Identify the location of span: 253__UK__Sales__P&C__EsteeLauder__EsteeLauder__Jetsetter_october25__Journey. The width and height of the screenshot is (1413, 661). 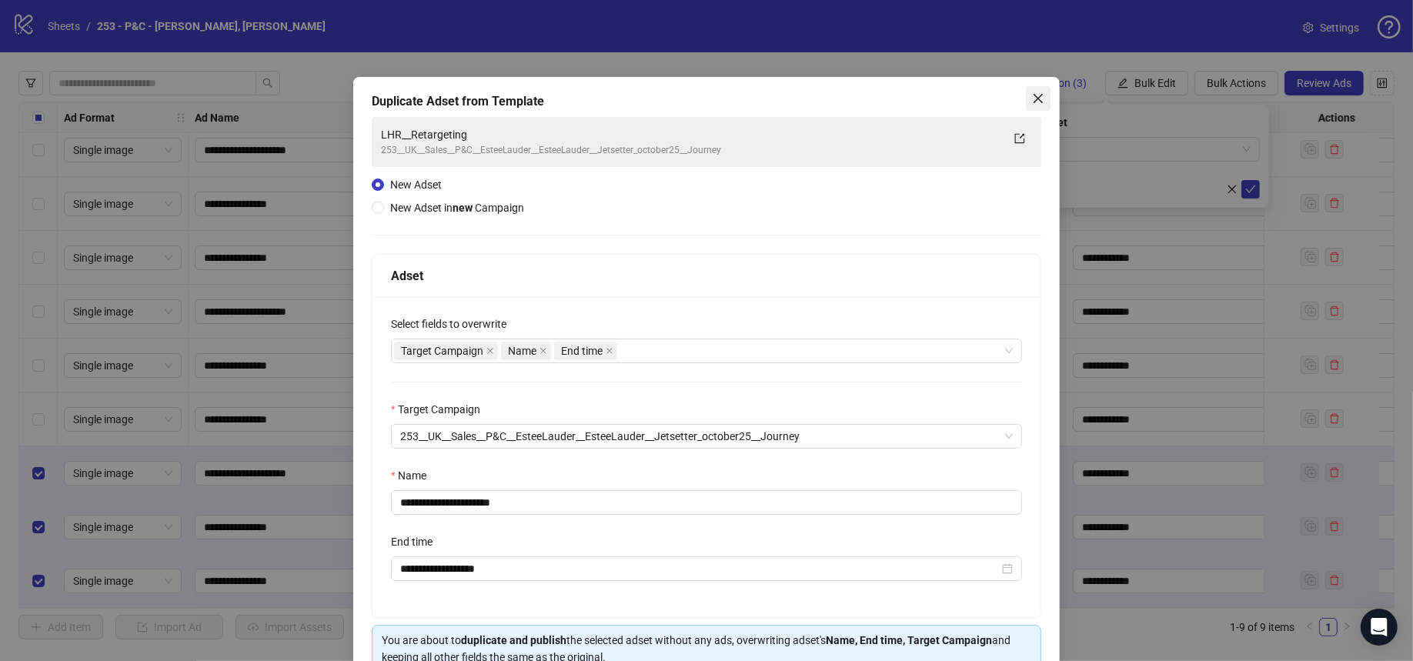
(707, 436).